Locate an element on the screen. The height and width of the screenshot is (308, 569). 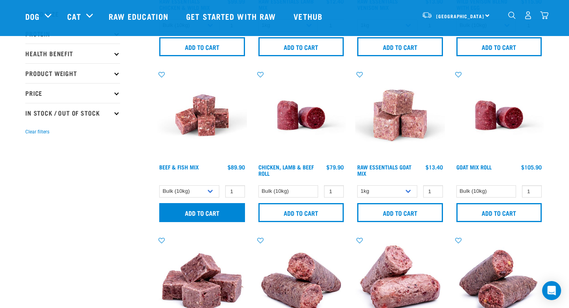
a: Goat Mix Roll is located at coordinates (474, 166).